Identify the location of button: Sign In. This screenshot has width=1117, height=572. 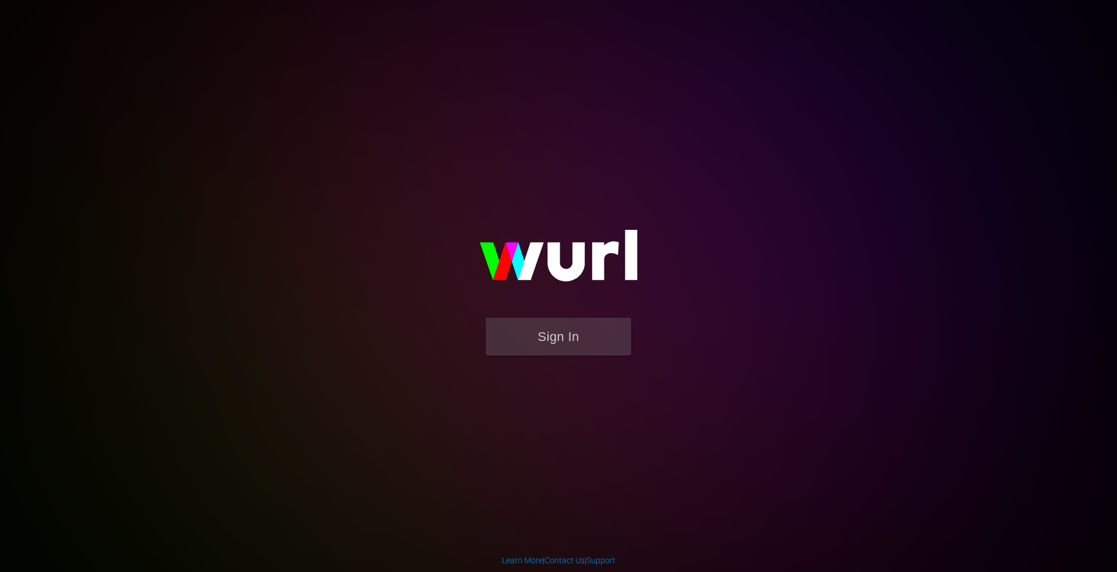
(558, 336).